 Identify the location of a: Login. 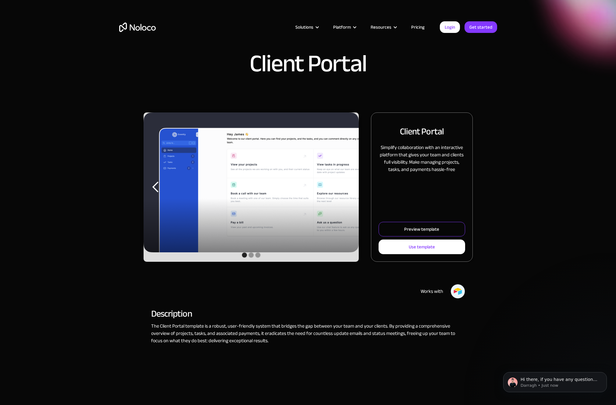
(450, 27).